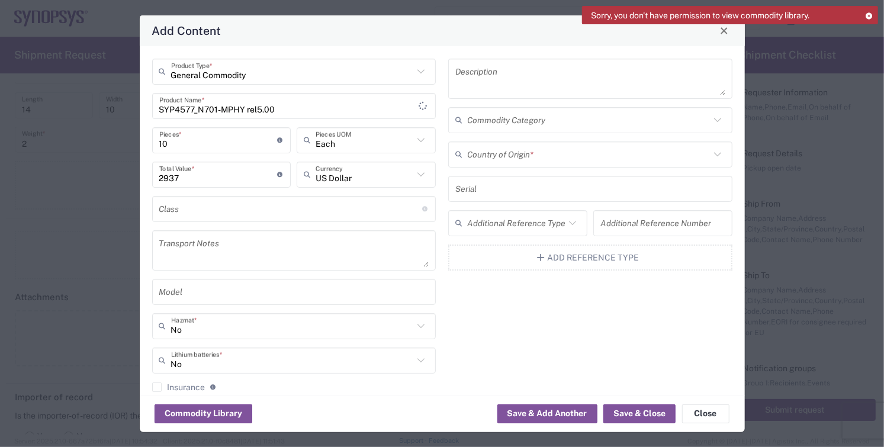 The width and height of the screenshot is (884, 447). I want to click on button: Save & Close, so click(640, 414).